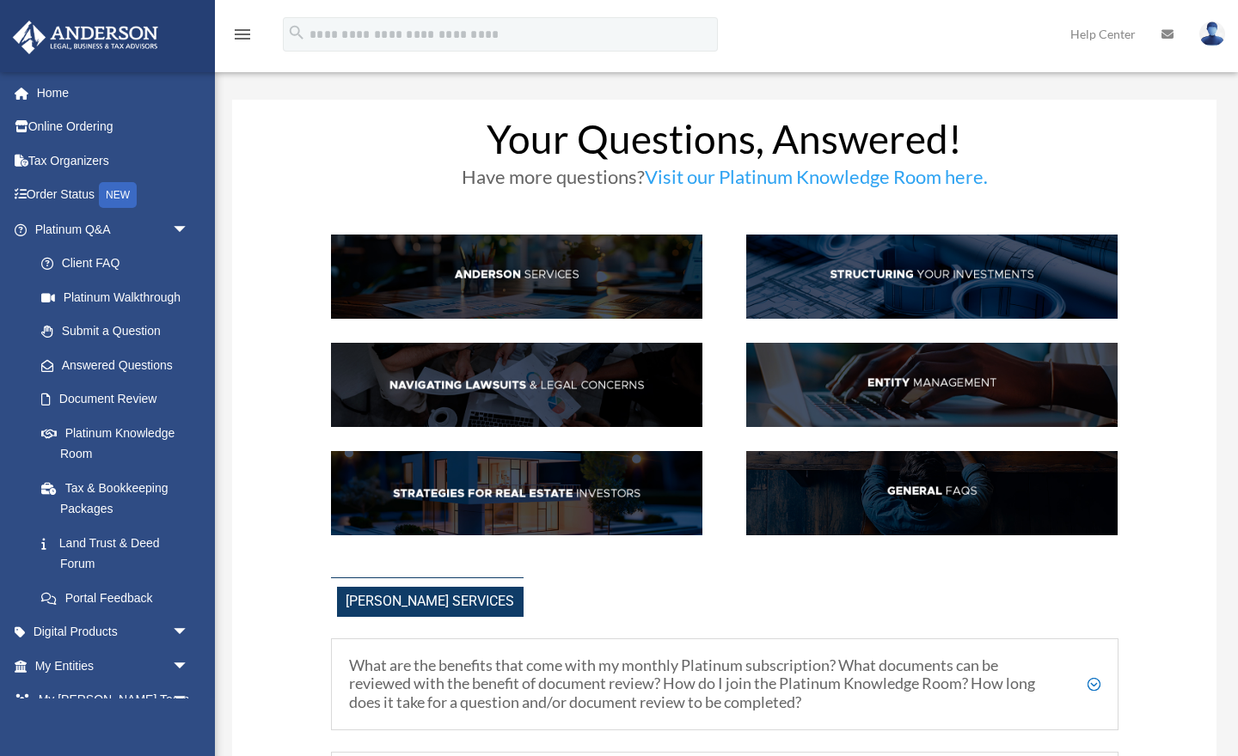  Describe the element at coordinates (517, 385) in the screenshot. I see `img: NavLaw_hdr` at that location.